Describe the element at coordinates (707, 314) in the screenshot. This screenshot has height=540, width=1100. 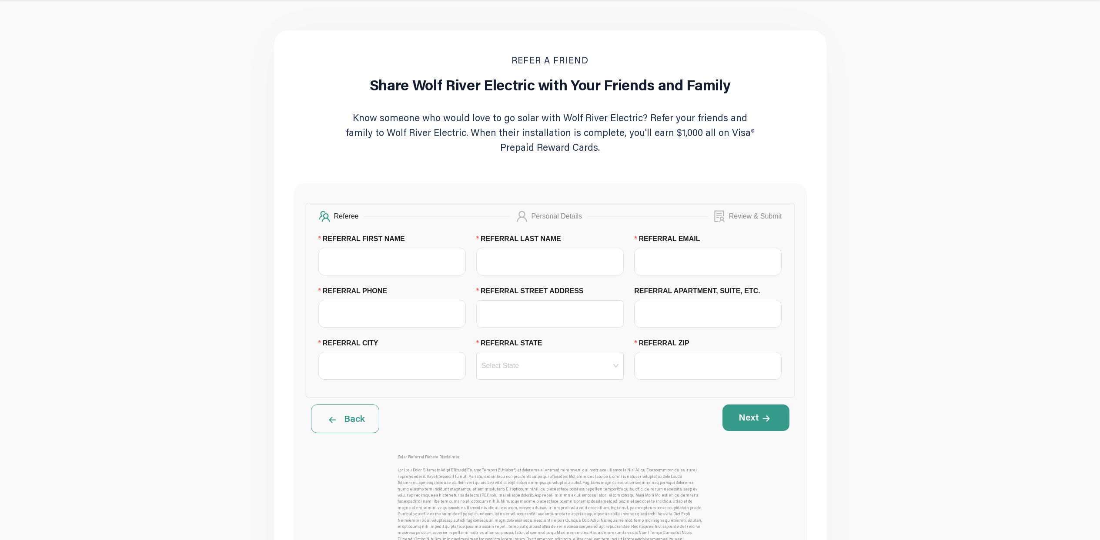
I see `input: REFERRAL APARTMENT, SUITE, ETC.` at that location.